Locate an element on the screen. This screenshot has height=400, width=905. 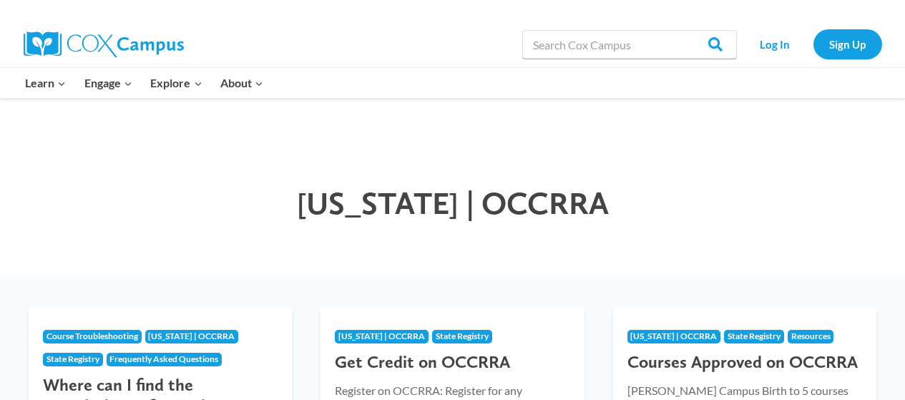
a: Sign Up is located at coordinates (847, 44).